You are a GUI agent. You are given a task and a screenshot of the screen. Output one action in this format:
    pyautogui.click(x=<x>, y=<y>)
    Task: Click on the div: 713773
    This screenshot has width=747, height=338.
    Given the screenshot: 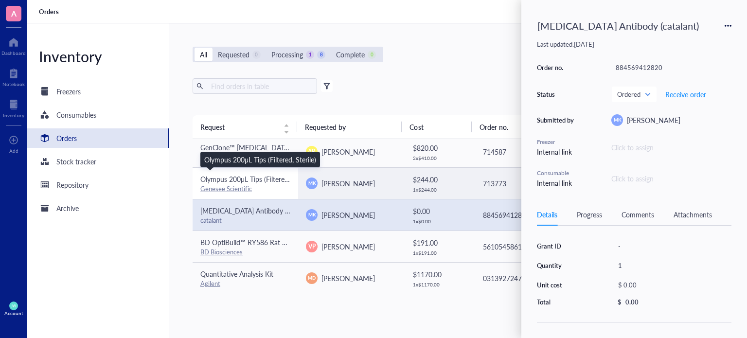 What is the action you would take?
    pyautogui.click(x=527, y=183)
    